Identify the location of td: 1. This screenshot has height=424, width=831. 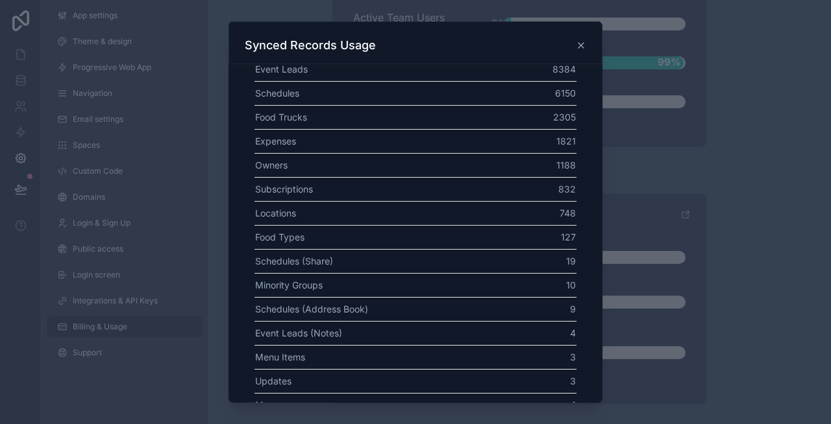
(537, 405).